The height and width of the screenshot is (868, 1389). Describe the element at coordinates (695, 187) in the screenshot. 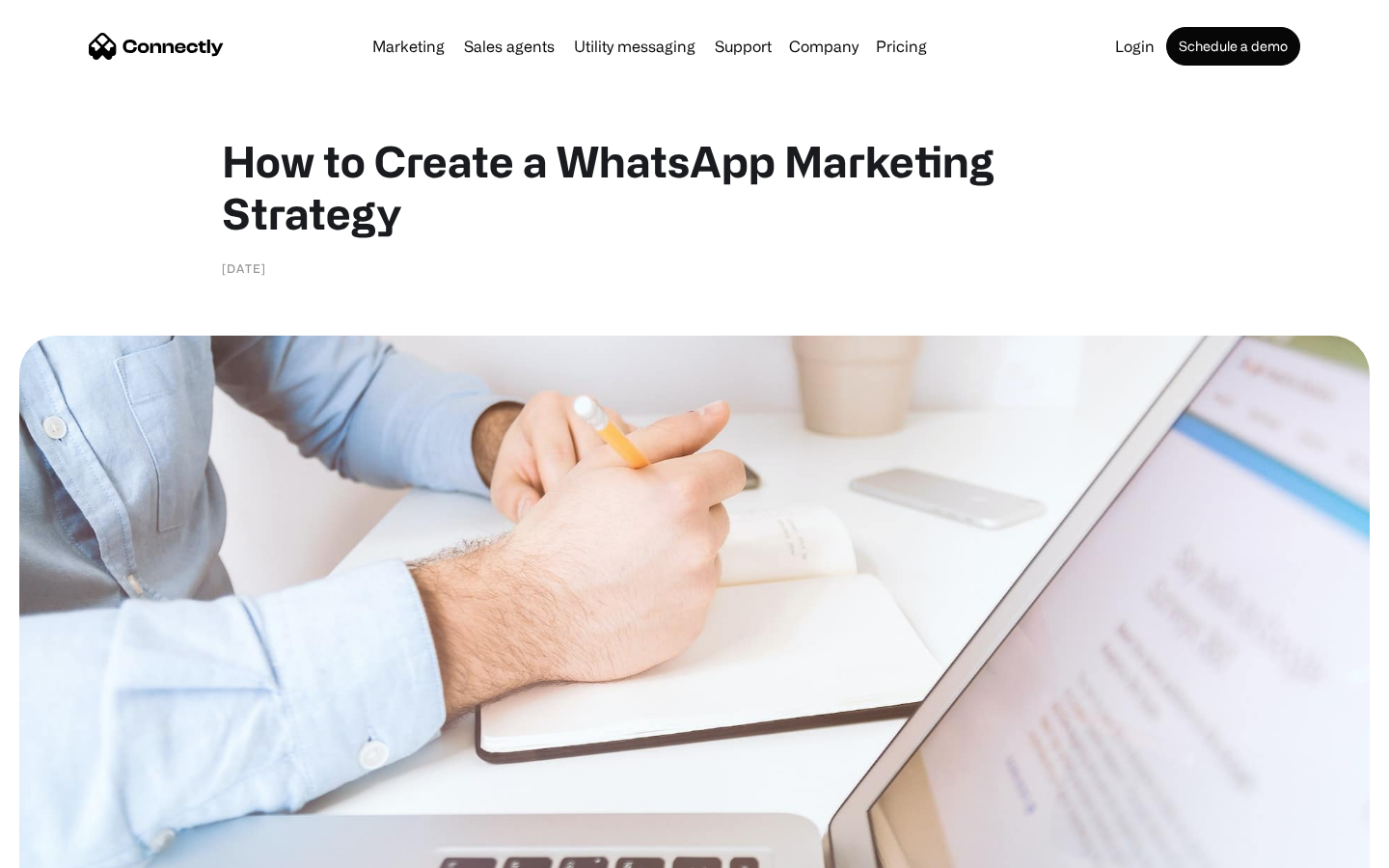

I see `h1: How to Create a WhatsApp Marketing Strategy` at that location.